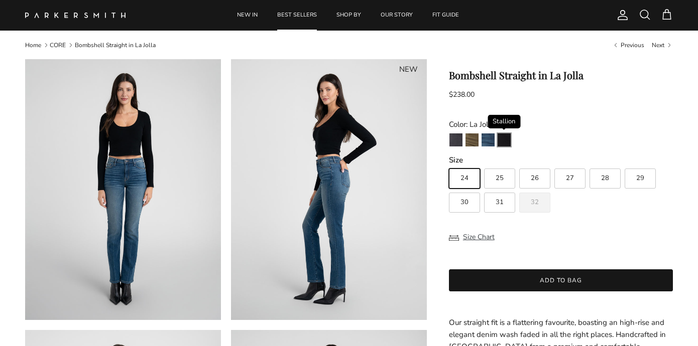  Describe the element at coordinates (570, 178) in the screenshot. I see `span: 27` at that location.